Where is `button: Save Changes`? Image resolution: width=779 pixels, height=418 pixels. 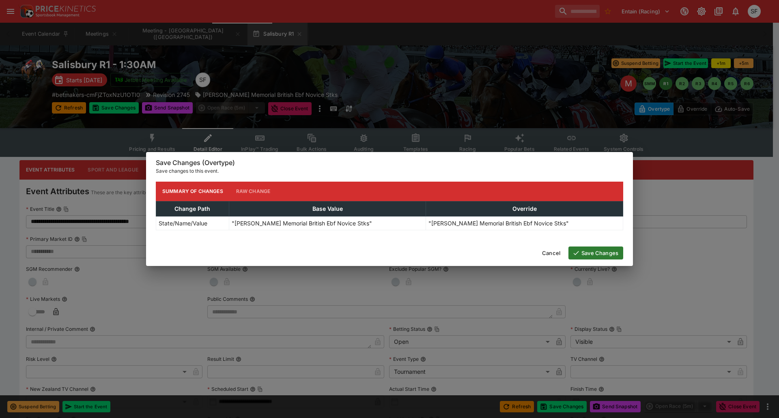
button: Save Changes is located at coordinates (595, 253).